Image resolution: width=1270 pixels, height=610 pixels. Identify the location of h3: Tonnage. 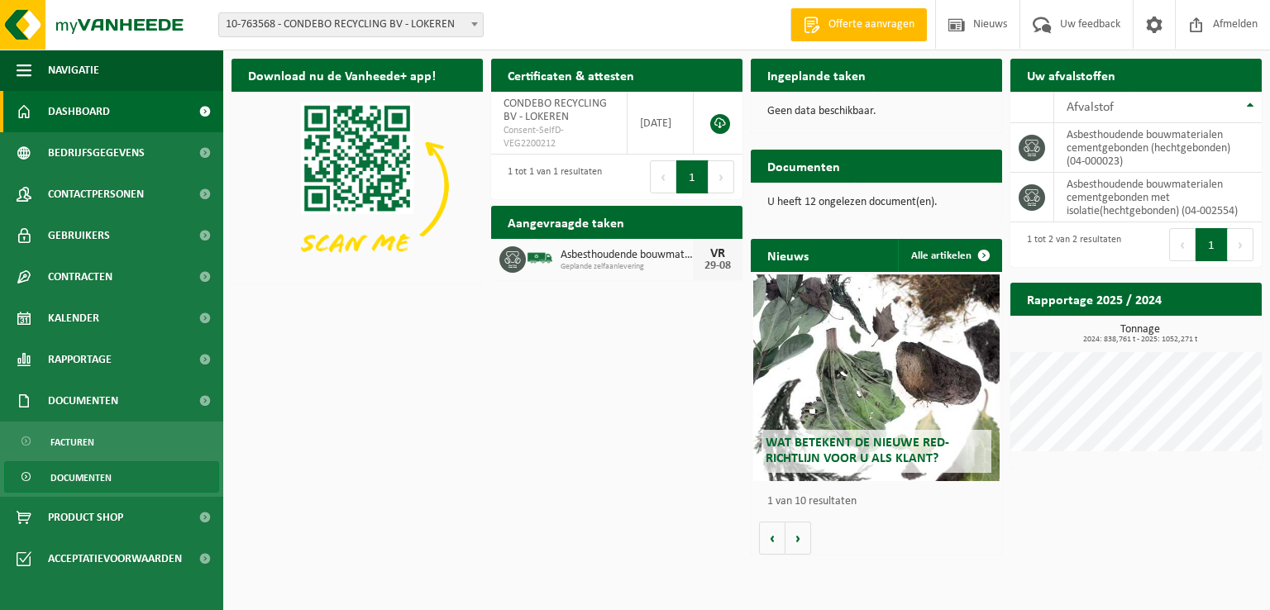
(1140, 334).